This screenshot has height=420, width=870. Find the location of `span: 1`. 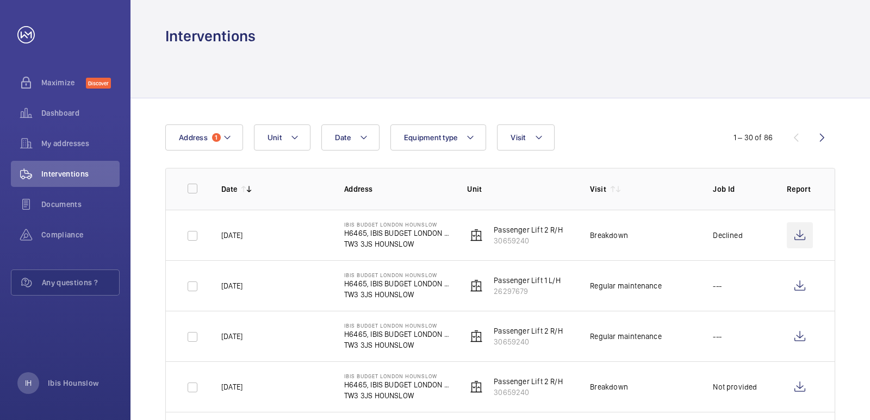

span: 1 is located at coordinates (216, 138).